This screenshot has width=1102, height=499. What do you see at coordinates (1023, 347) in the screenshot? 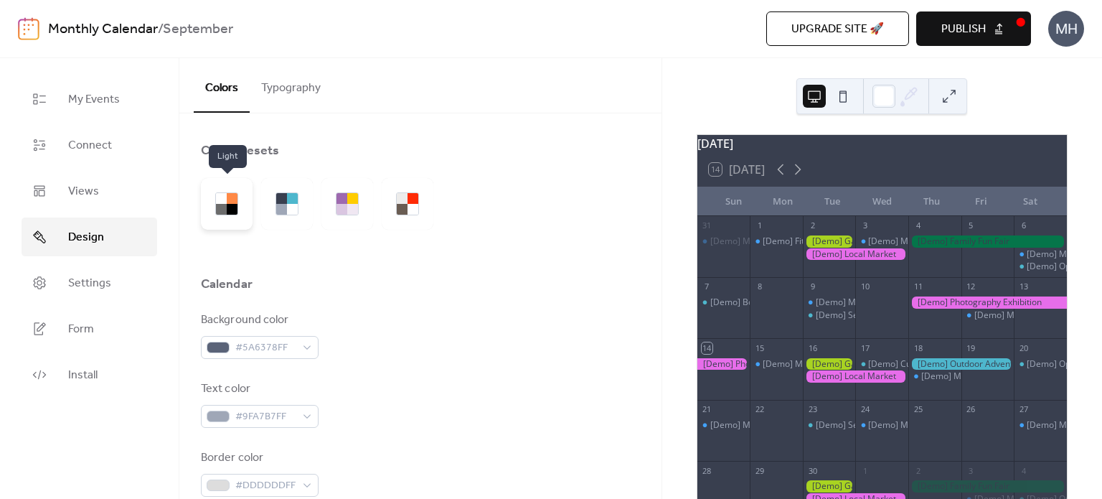
I see `div: 20` at bounding box center [1023, 347].